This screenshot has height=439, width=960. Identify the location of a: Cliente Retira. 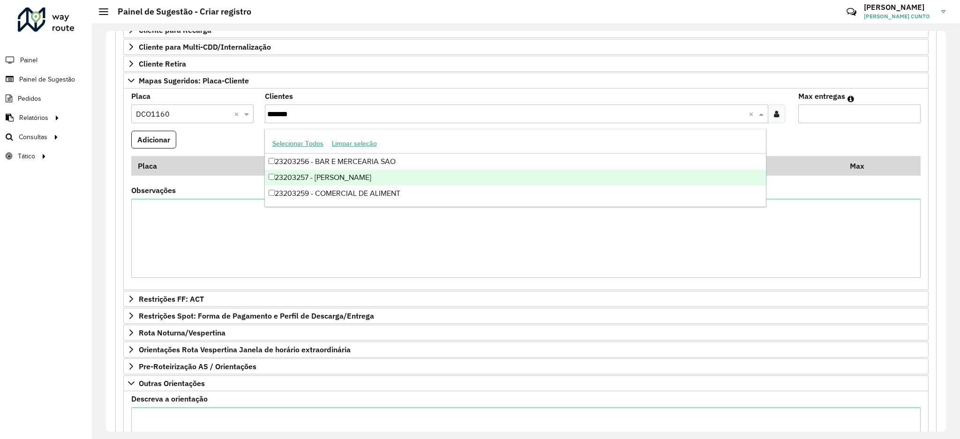
(526, 64).